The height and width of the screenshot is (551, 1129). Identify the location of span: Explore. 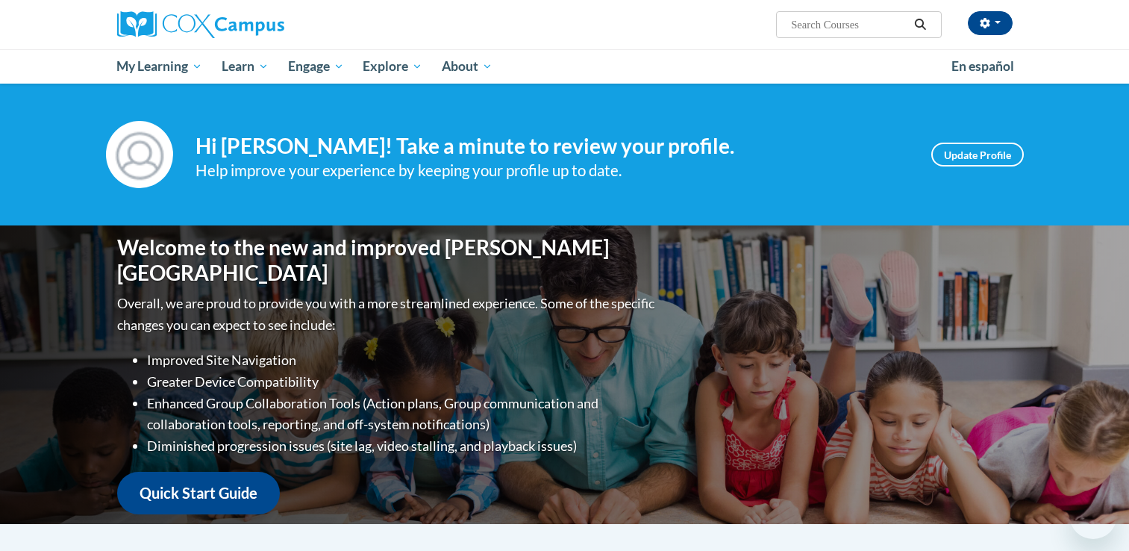
(393, 66).